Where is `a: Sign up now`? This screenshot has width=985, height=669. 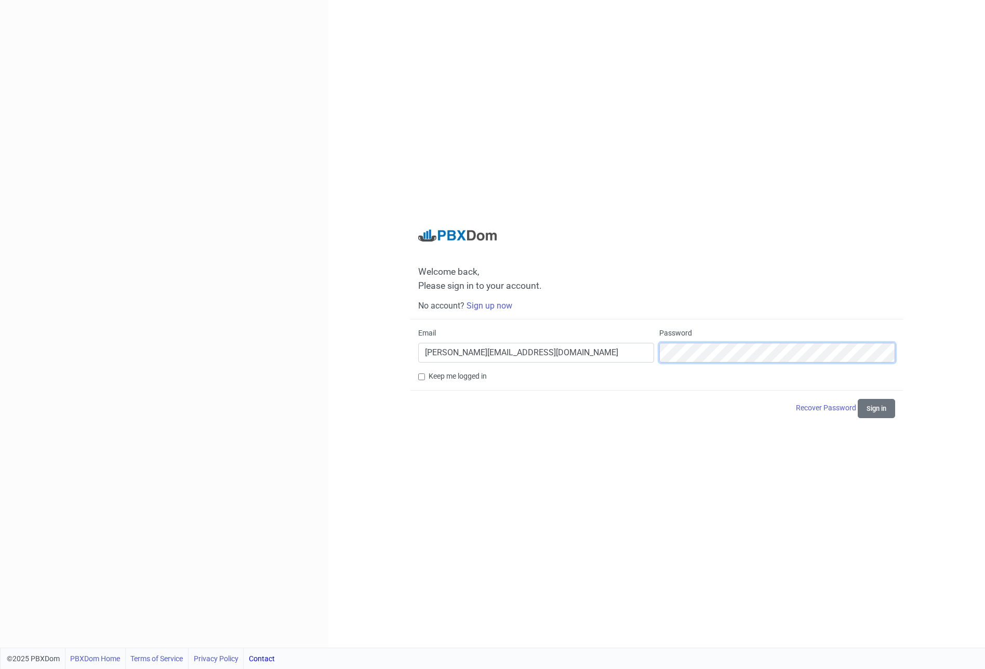 a: Sign up now is located at coordinates (490, 306).